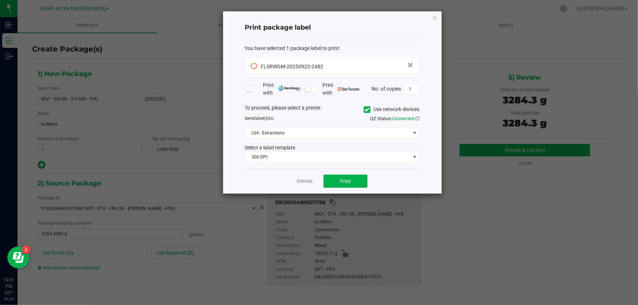 The image size is (638, 305). What do you see at coordinates (332, 28) in the screenshot?
I see `h4: Print package label` at bounding box center [332, 28].